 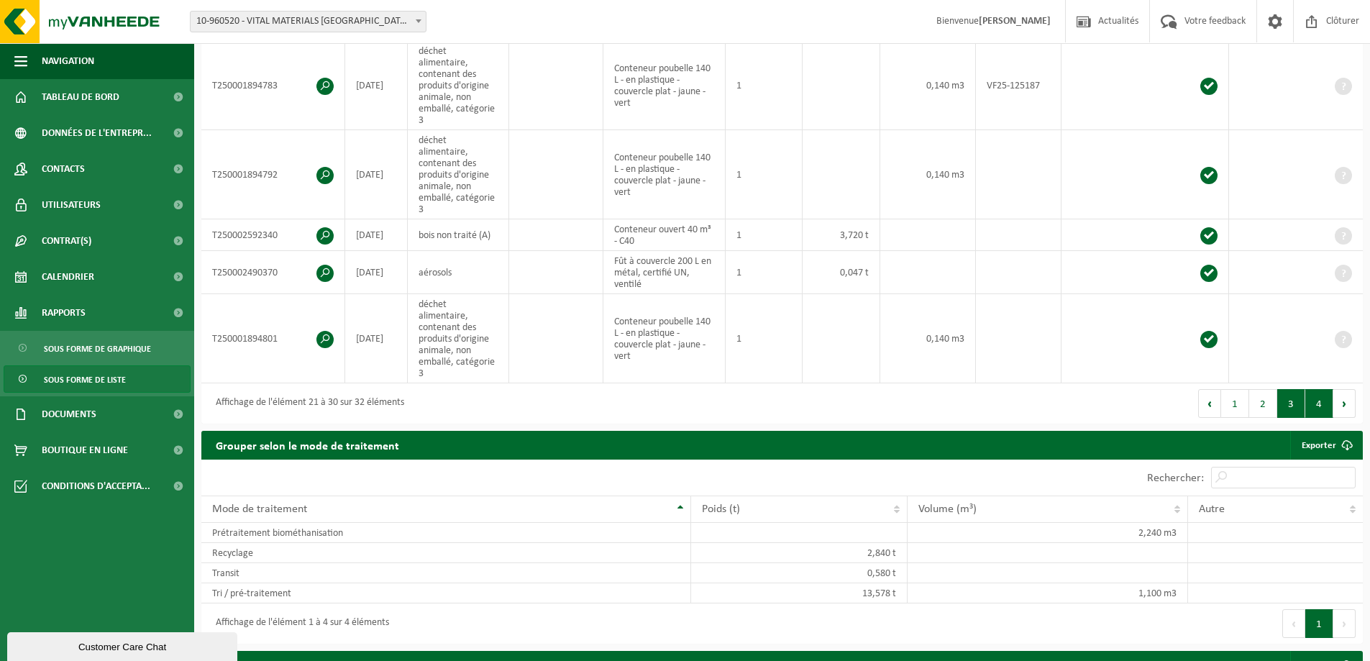 What do you see at coordinates (1291, 404) in the screenshot?
I see `button: 3` at bounding box center [1291, 404].